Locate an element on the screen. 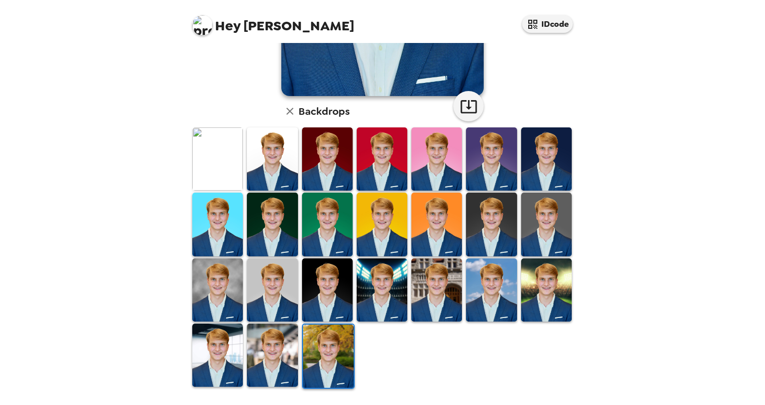  button: IDcode is located at coordinates (548, 24).